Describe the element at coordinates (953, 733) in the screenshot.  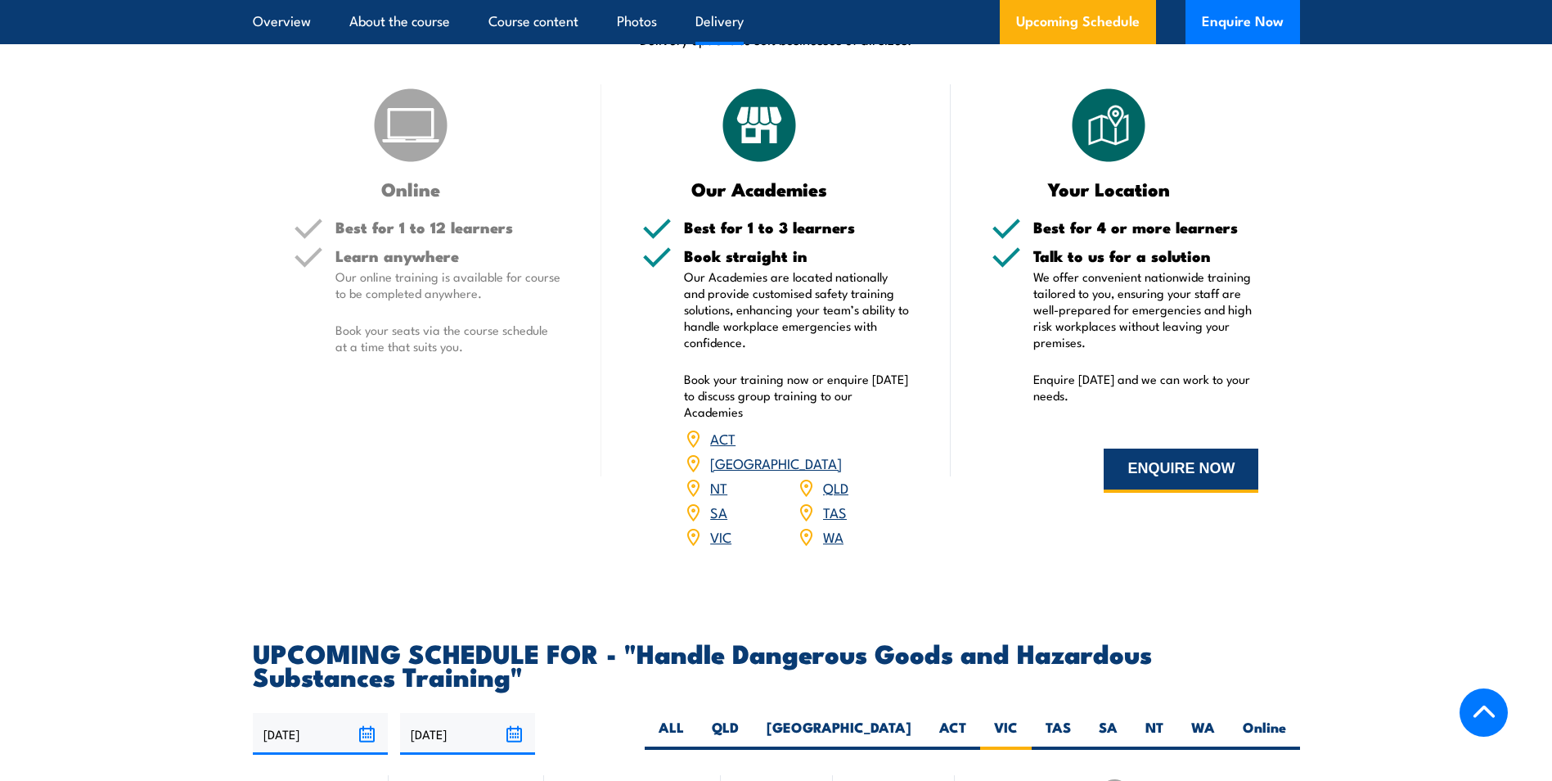
I see `label: ACT` at that location.